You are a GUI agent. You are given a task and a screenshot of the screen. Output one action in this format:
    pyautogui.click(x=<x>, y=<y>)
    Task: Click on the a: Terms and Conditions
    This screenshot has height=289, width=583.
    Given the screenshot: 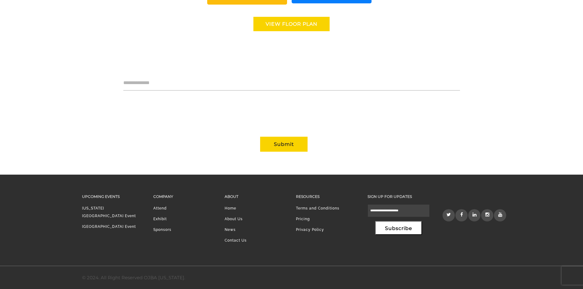 What is the action you would take?
    pyautogui.click(x=317, y=208)
    